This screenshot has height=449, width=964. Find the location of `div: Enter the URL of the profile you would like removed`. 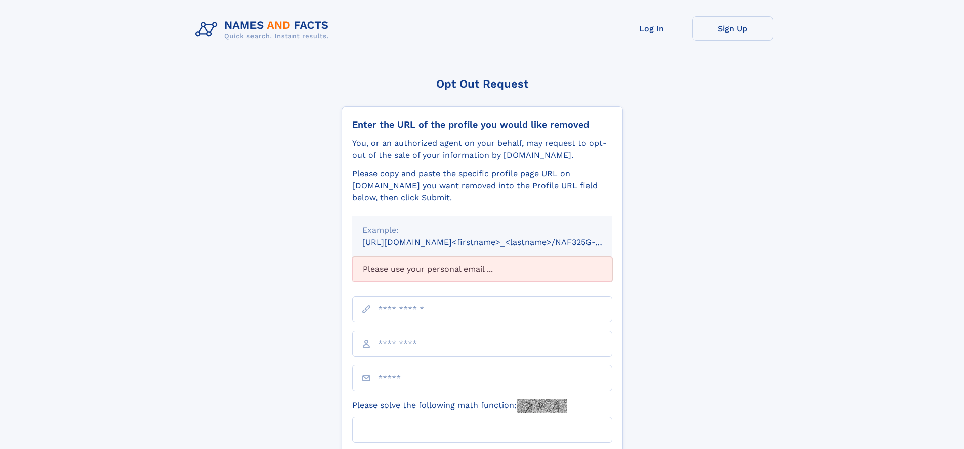

div: Enter the URL of the profile you would like removed is located at coordinates (482, 125).